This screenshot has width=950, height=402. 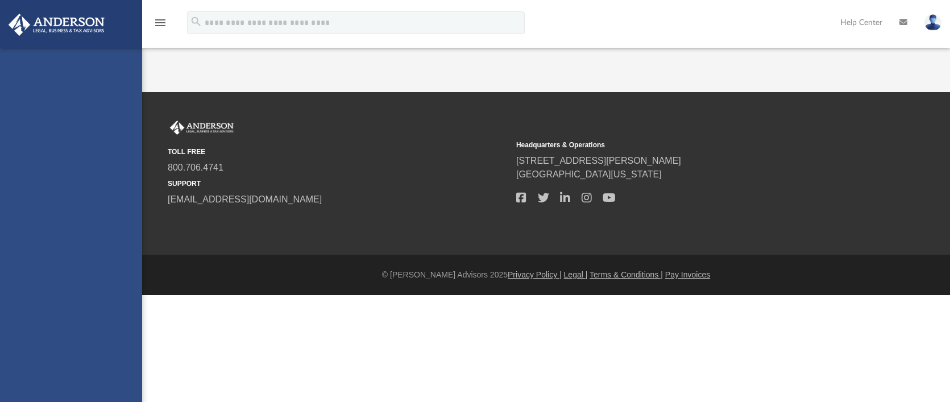 What do you see at coordinates (534, 275) in the screenshot?
I see `a: Privacy Policy |` at bounding box center [534, 275].